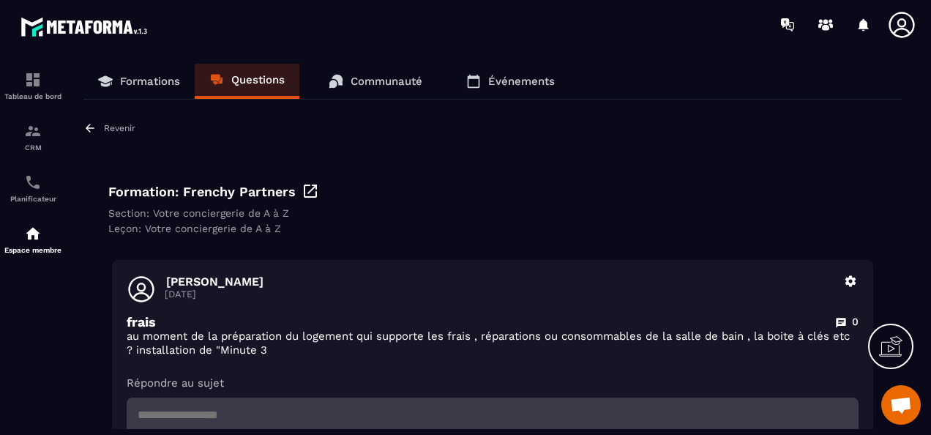 The height and width of the screenshot is (435, 931). I want to click on p: Formations, so click(150, 81).